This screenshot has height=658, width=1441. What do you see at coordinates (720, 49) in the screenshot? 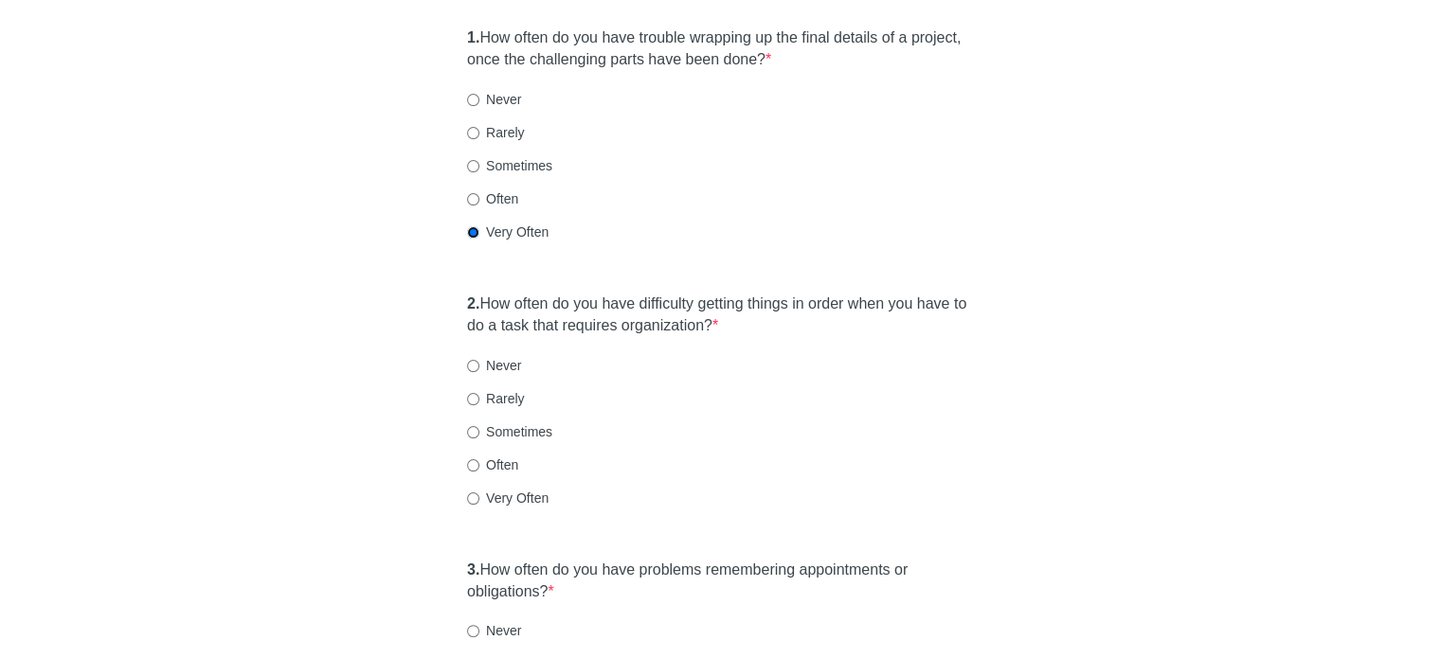
I see `label: How often do you have trouble wrapping up the final details of a project, once the challenging pa...` at bounding box center [720, 49].